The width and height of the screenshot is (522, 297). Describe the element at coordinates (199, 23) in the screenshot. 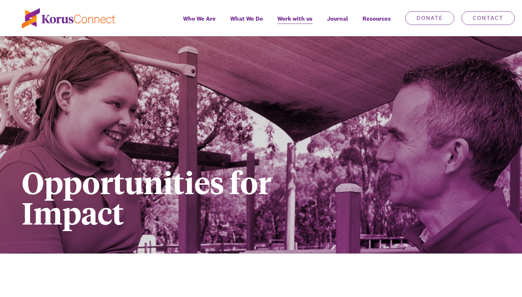

I see `a: Who We Are` at that location.